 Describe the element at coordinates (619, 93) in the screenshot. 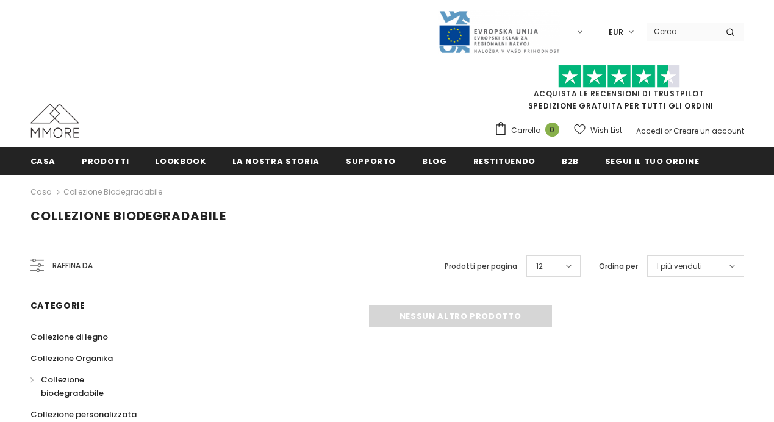

I see `a: Acquista le recensioni di TrustPilot` at that location.